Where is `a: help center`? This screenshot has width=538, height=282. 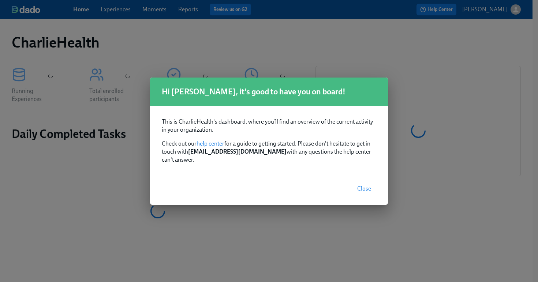 a: help center is located at coordinates (210, 143).